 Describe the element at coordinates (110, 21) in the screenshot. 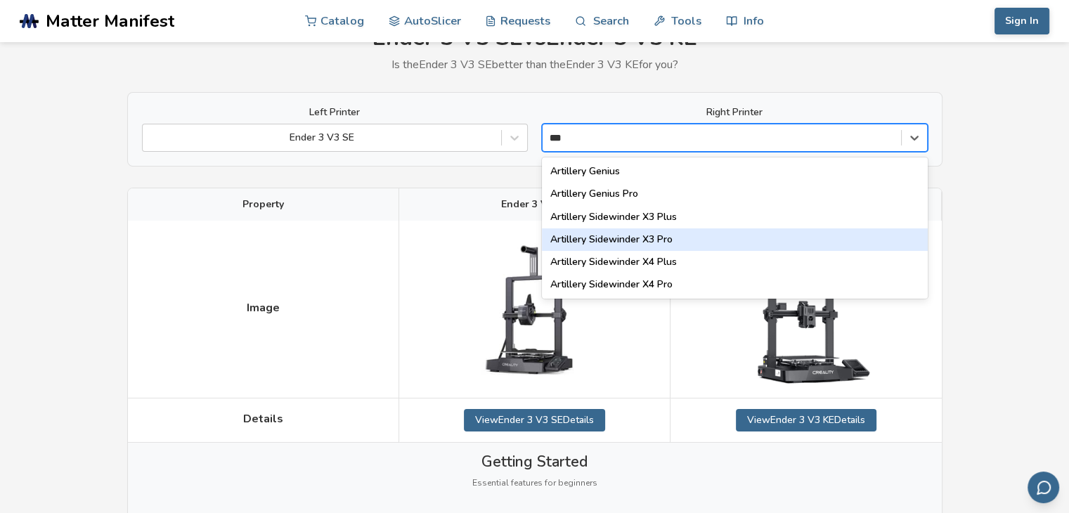

I see `span: Matter Manifest` at that location.